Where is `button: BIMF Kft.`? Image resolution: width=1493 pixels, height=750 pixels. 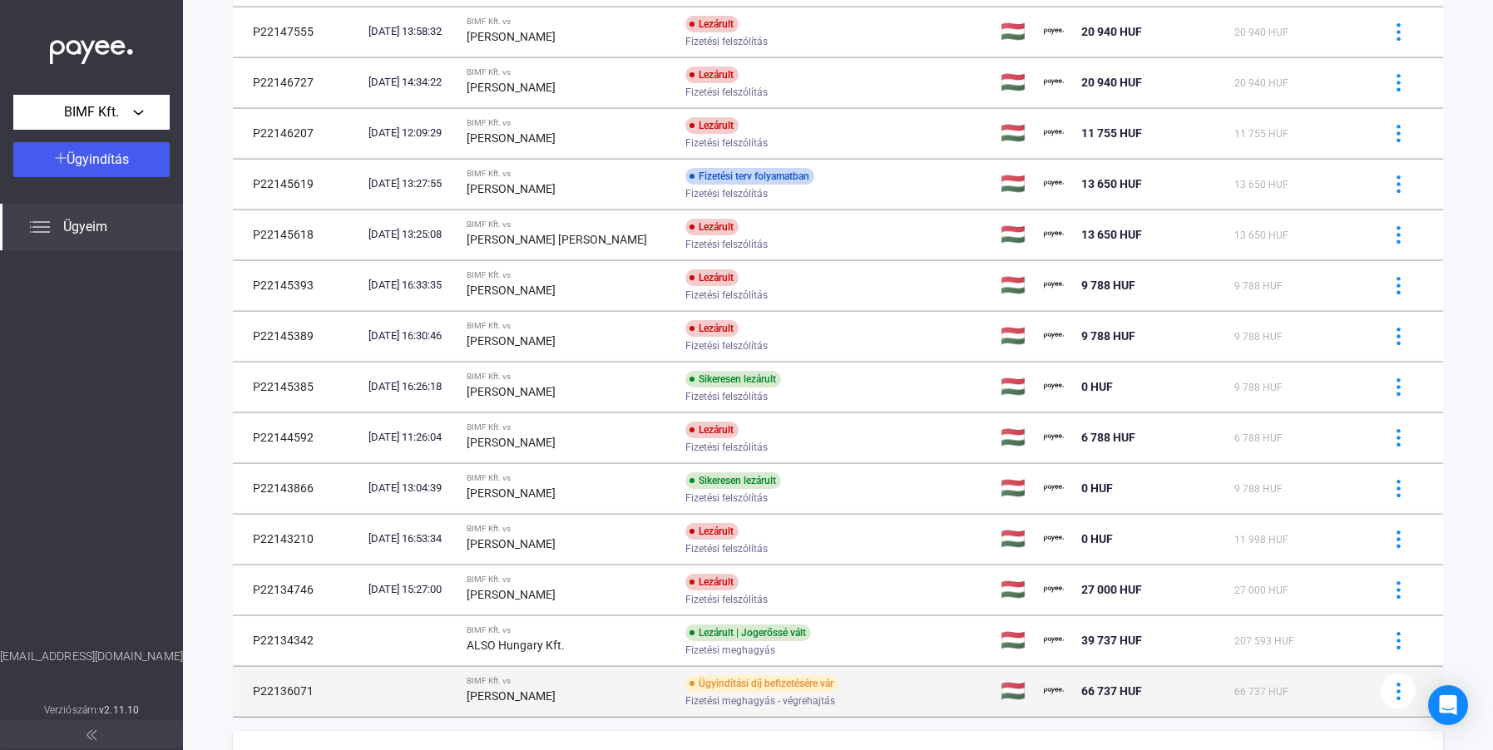
button: BIMF Kft. is located at coordinates (92, 112).